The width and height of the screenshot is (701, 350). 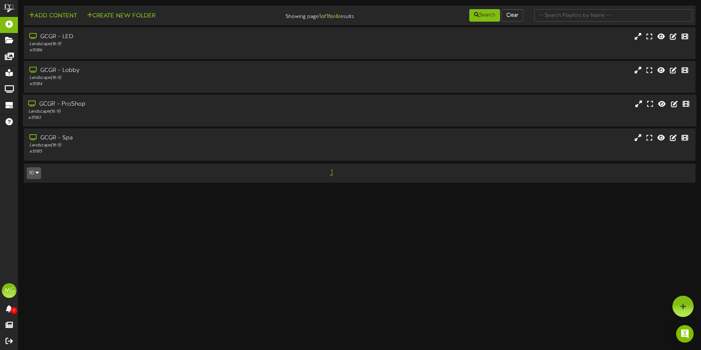 What do you see at coordinates (685, 334) in the screenshot?
I see `div: Open Intercom Messenger` at bounding box center [685, 334].